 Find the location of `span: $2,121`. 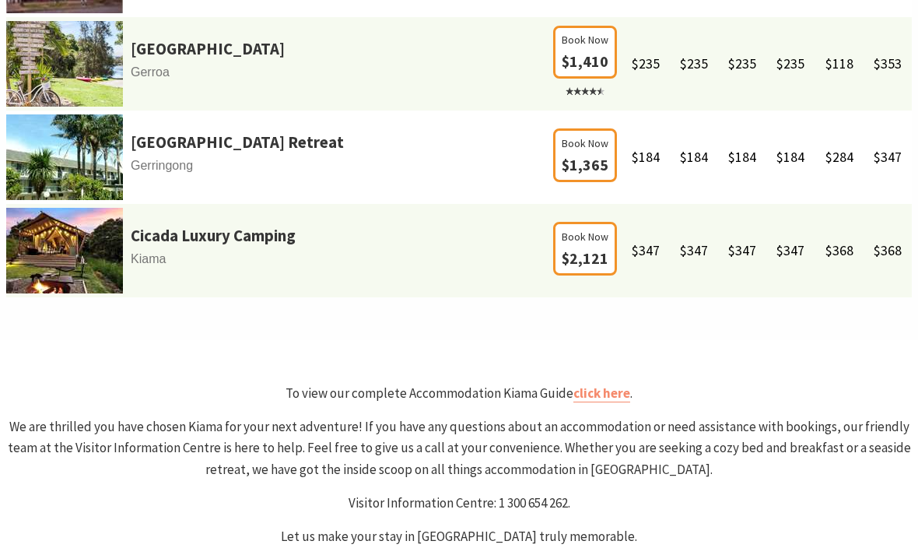

span: $2,121 is located at coordinates (585, 258).